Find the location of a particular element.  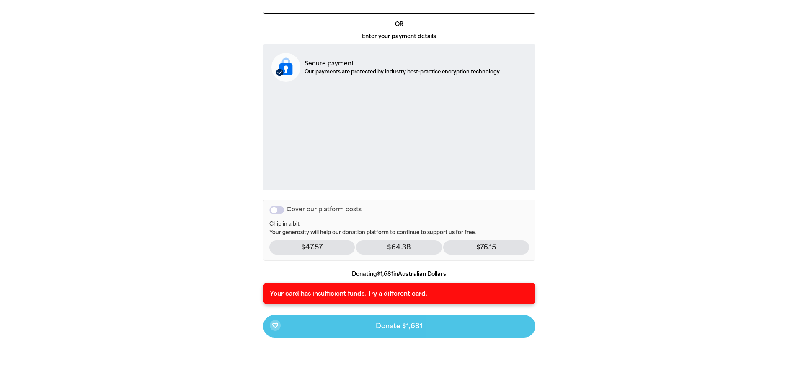

p: Enter your payment details is located at coordinates (399, 36).